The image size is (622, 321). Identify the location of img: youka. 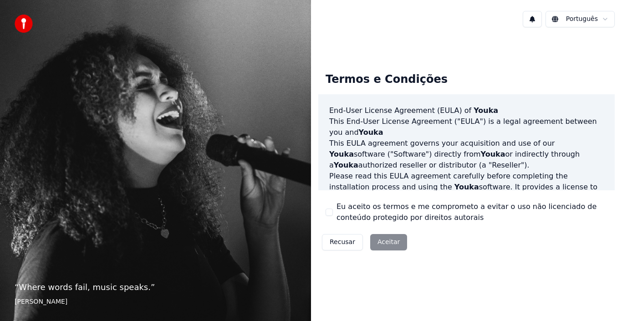
(24, 24).